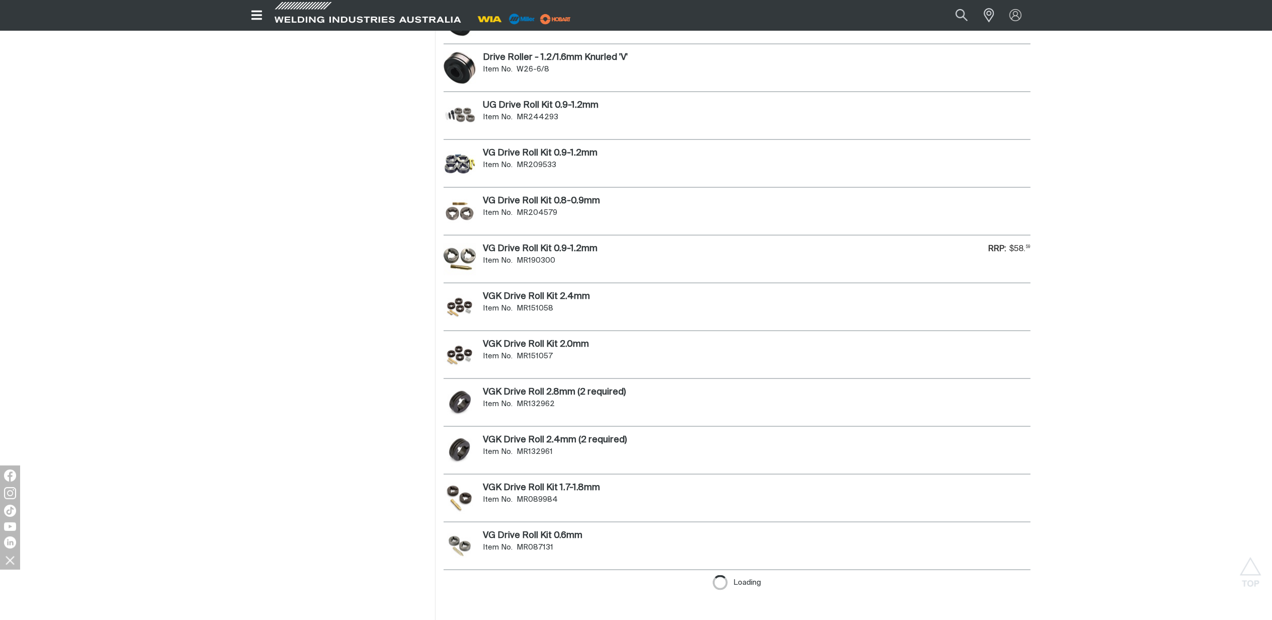 Image resolution: width=1272 pixels, height=620 pixels. Describe the element at coordinates (10, 493) in the screenshot. I see `img: Instagram` at that location.